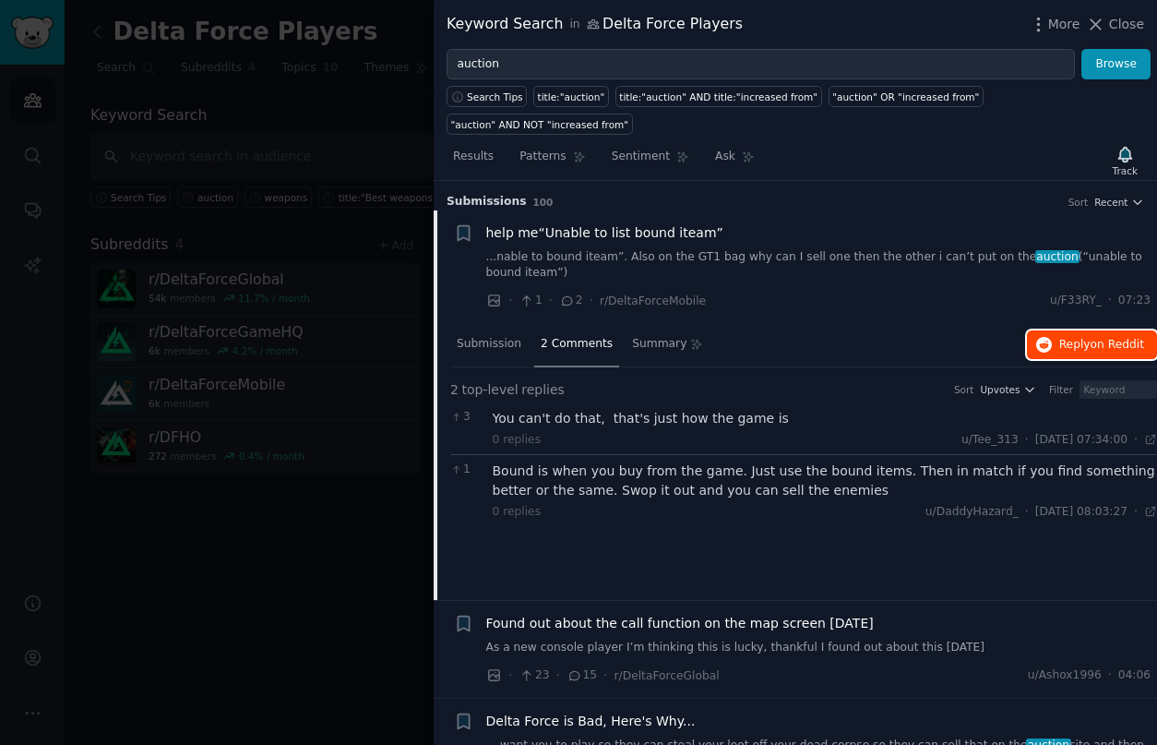  Describe the element at coordinates (591, 721) in the screenshot. I see `span: Delta Force is Bad, Here's Why...` at that location.